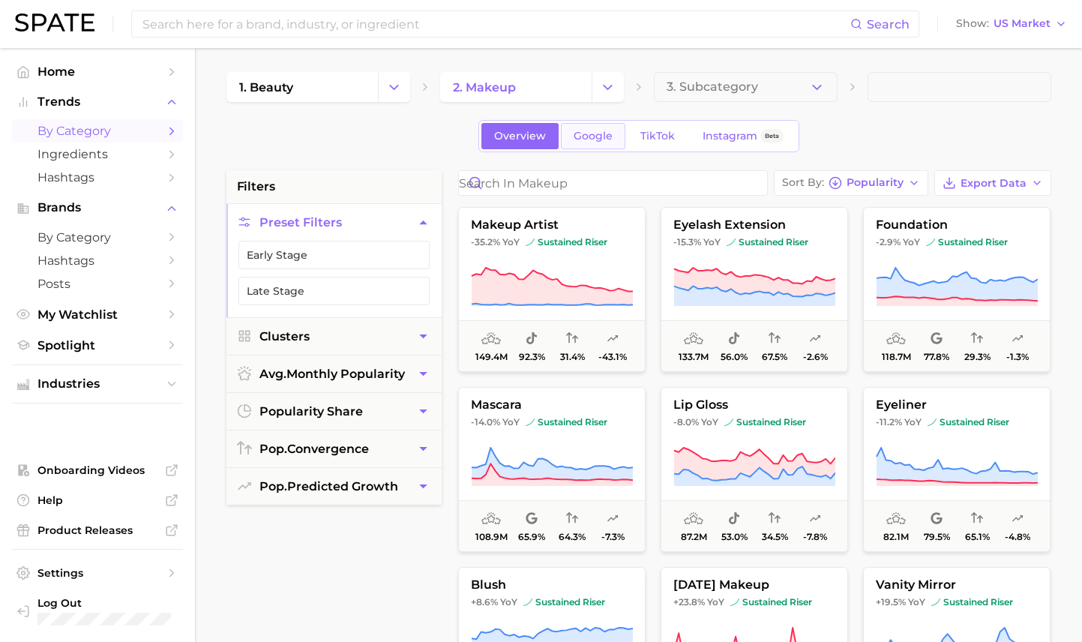  Describe the element at coordinates (937, 357) in the screenshot. I see `span: 77.8%` at that location.